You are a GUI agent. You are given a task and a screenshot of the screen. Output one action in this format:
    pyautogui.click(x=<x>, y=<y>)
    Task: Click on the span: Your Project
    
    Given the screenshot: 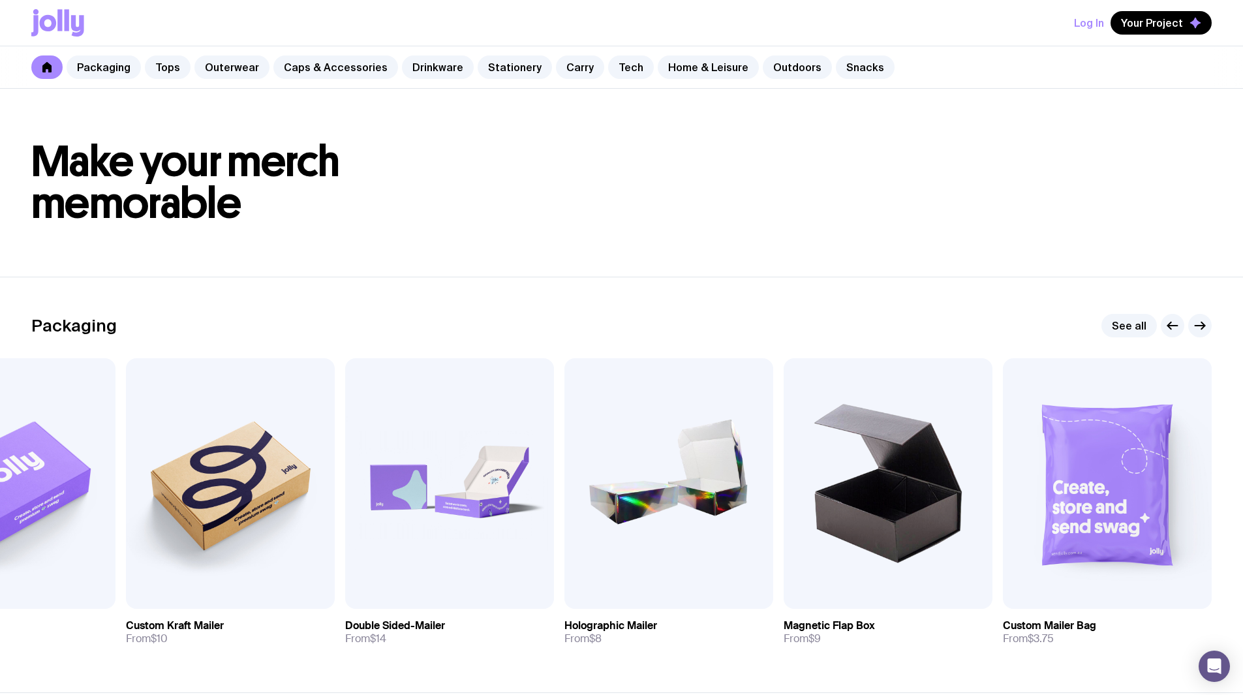 What is the action you would take?
    pyautogui.click(x=1151, y=23)
    